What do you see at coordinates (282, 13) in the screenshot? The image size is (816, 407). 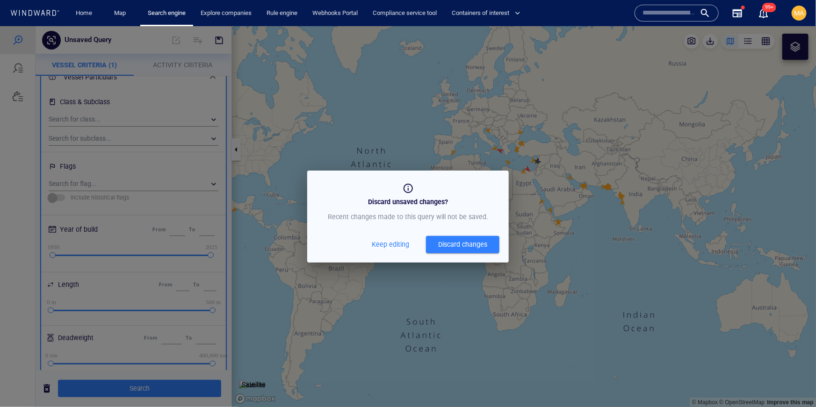 I see `button: Rule engine` at bounding box center [282, 13].